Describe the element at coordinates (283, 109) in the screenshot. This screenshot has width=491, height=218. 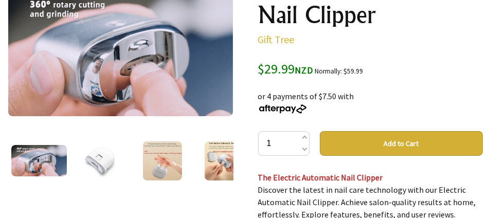
I see `img: Afterpay` at that location.